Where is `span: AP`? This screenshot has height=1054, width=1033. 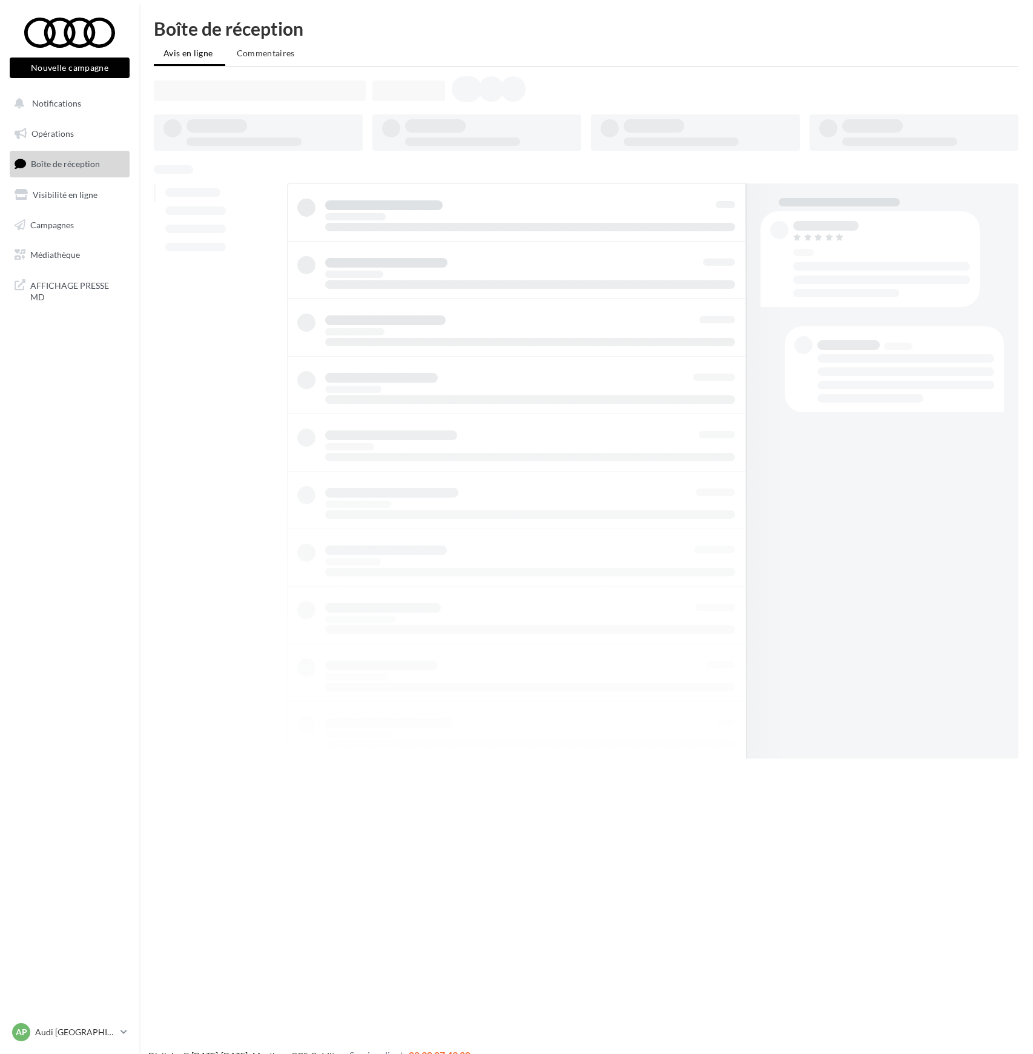 span: AP is located at coordinates (21, 1032).